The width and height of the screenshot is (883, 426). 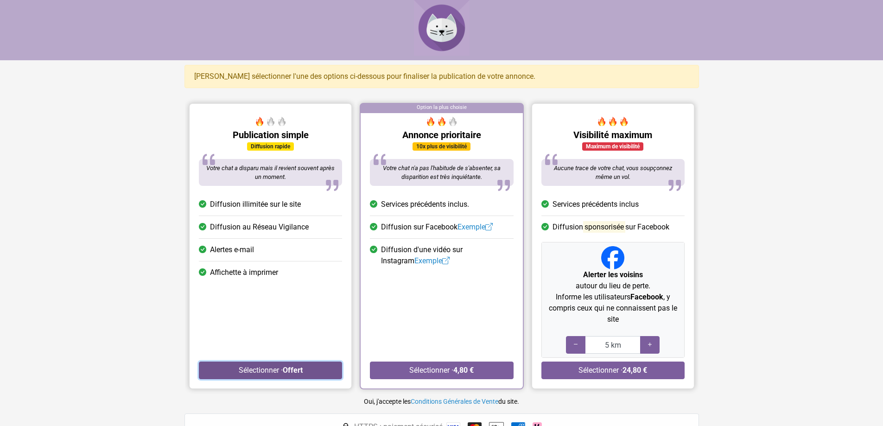 I want to click on span: Votre chat n'a pas l'habitude de s'absenter, sa disparition est très inquiétante., so click(x=441, y=172).